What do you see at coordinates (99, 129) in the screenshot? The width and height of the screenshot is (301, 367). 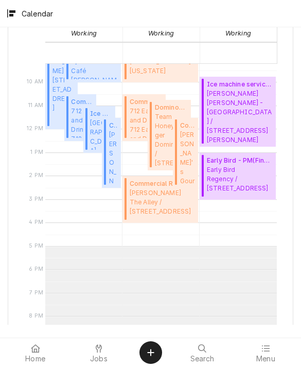 I see `div: [Service] Ice machine service Prairie Flower Casino 1031 Avenue H, Carter Lake, IA 51510 ID: JOB-...` at bounding box center [99, 129].